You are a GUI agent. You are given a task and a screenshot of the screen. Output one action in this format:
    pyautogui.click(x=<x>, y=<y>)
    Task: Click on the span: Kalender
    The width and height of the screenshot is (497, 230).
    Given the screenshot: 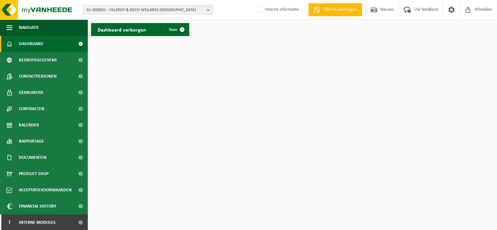 What is the action you would take?
    pyautogui.click(x=29, y=125)
    